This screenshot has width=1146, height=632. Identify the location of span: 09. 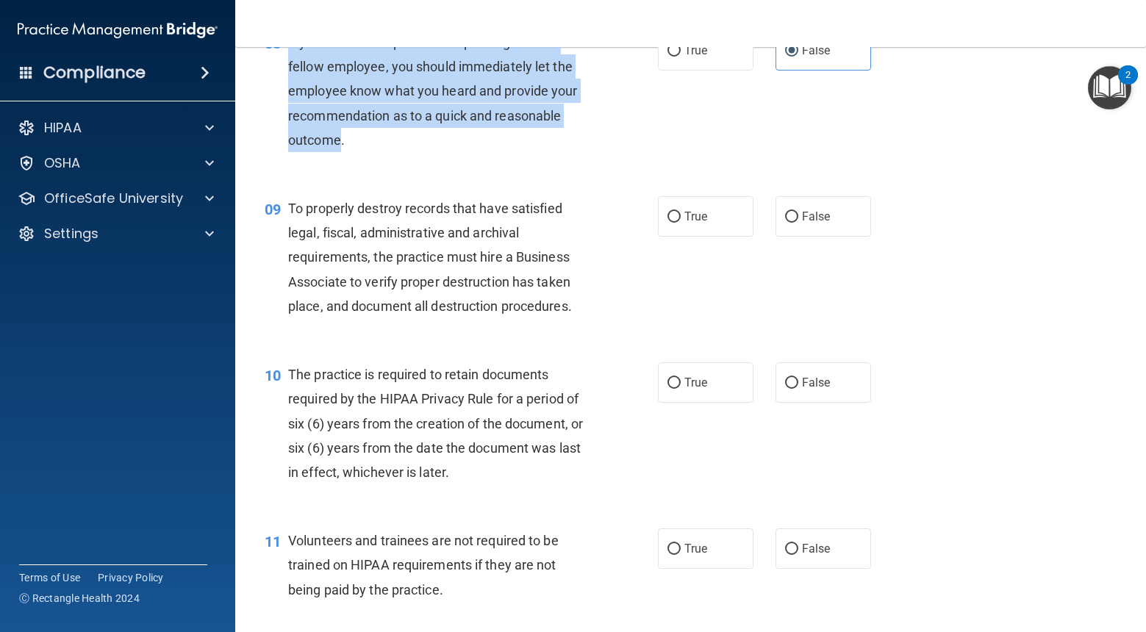
(273, 209).